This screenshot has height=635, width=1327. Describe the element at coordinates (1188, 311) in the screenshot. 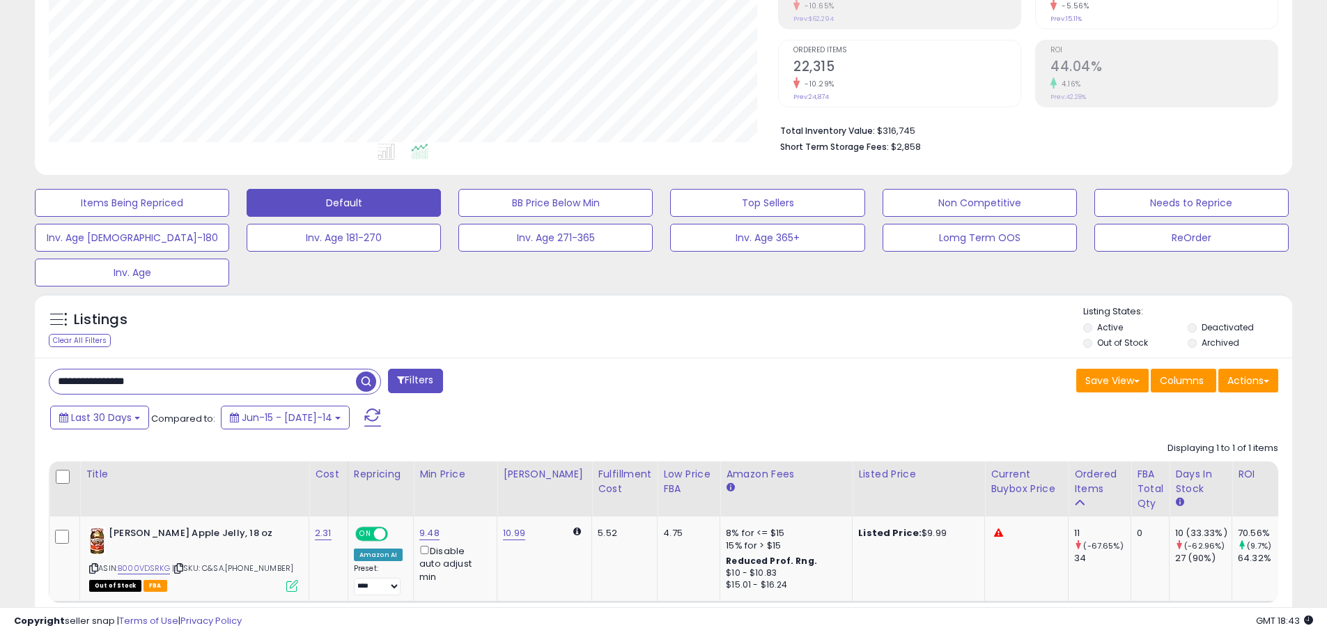

I see `p: Listing States:` at that location.